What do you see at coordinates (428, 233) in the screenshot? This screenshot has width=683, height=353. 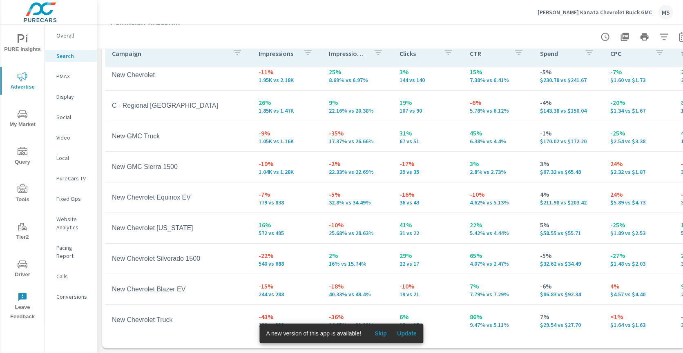 I see `p: 31 vs 22` at bounding box center [428, 233].